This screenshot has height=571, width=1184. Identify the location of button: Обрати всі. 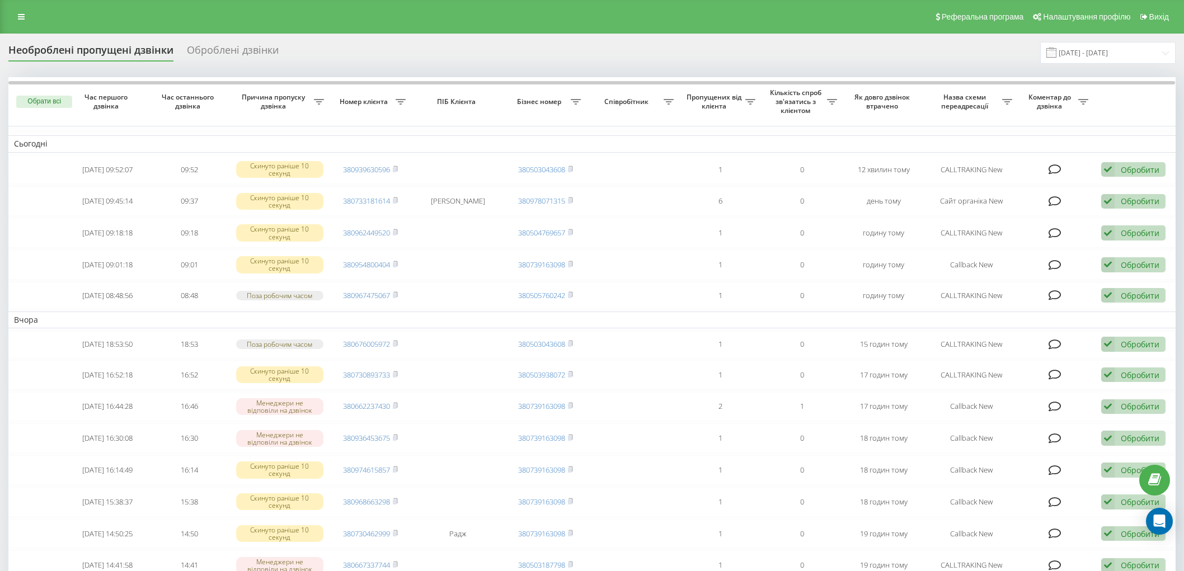
(44, 102).